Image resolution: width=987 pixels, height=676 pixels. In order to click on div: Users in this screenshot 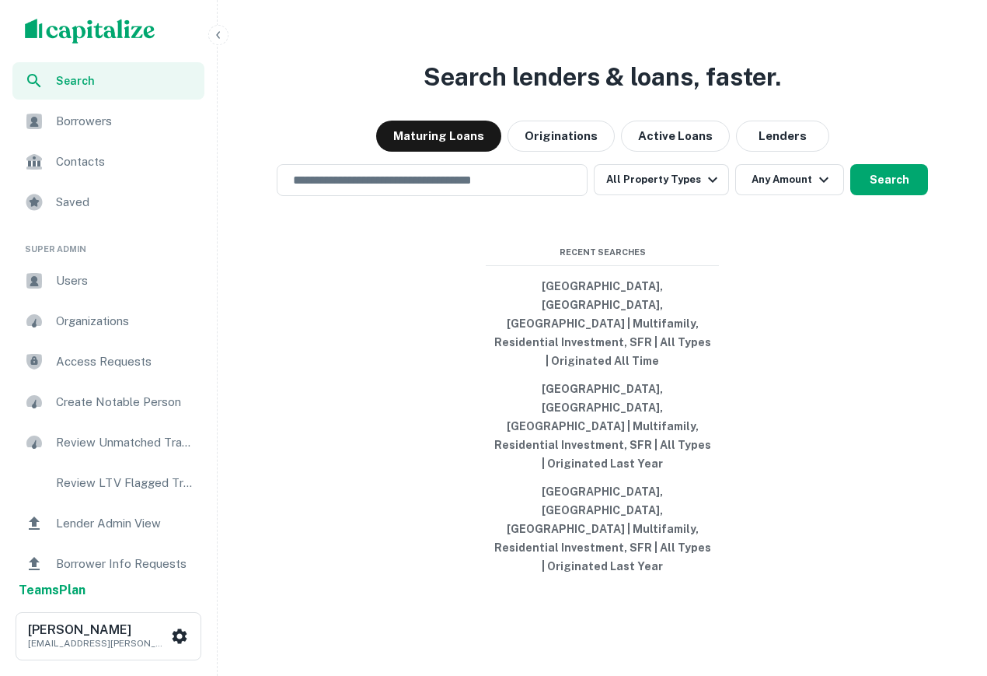, I will do `click(108, 281)`.